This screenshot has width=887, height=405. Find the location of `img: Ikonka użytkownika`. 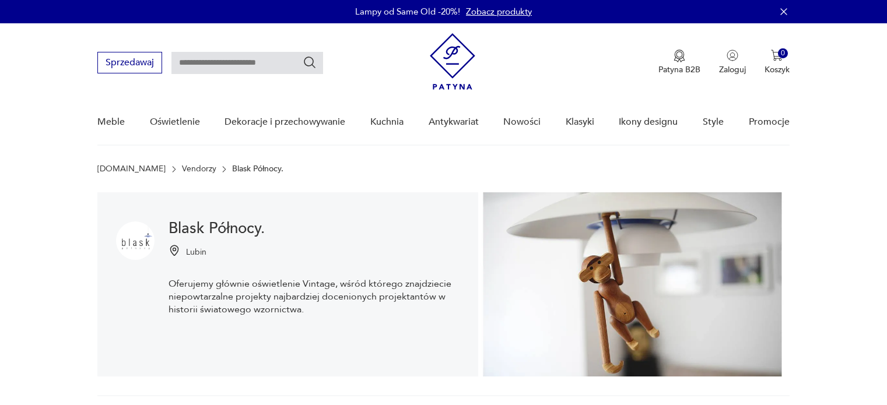

img: Ikonka użytkownika is located at coordinates (733, 55).